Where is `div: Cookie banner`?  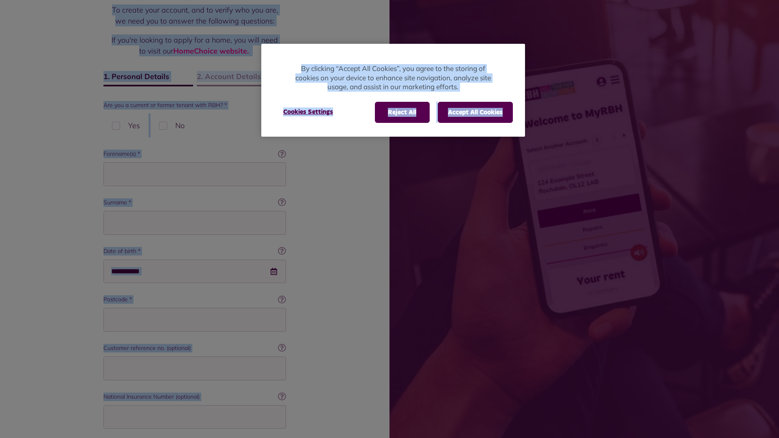
div: Cookie banner is located at coordinates (393, 90).